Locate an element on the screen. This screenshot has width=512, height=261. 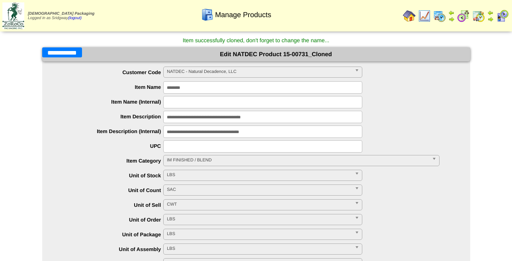
img: home.gif is located at coordinates (409, 16).